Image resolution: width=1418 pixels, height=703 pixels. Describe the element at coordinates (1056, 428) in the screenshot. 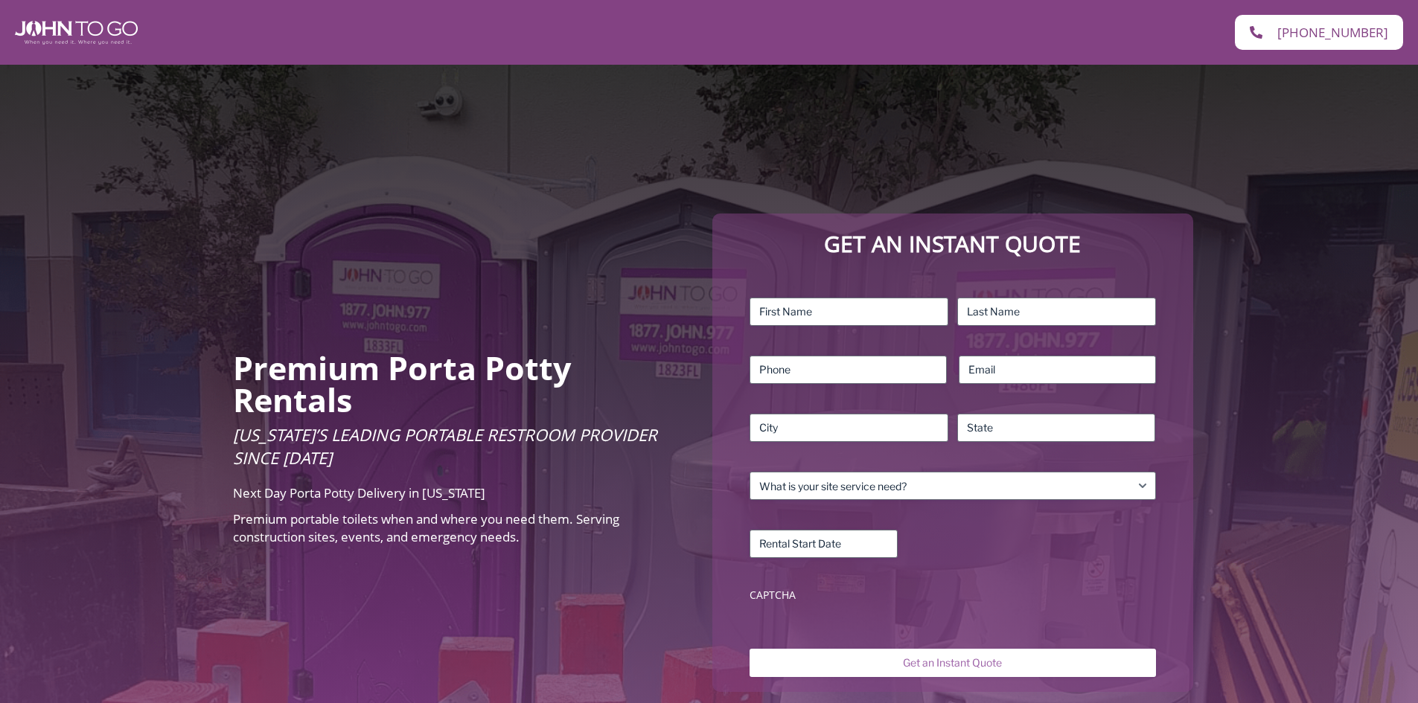

I see `input: State` at that location.